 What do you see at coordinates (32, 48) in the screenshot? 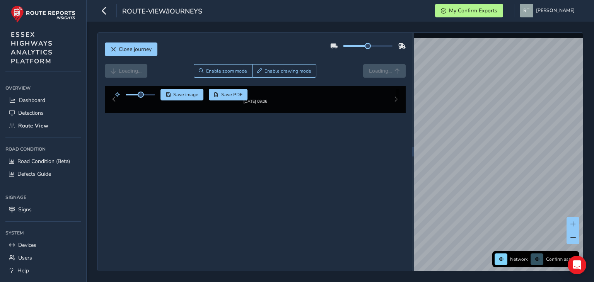
I see `span: ESSEX HIGHWAYS ANALYTICS PLATFORM` at bounding box center [32, 48].